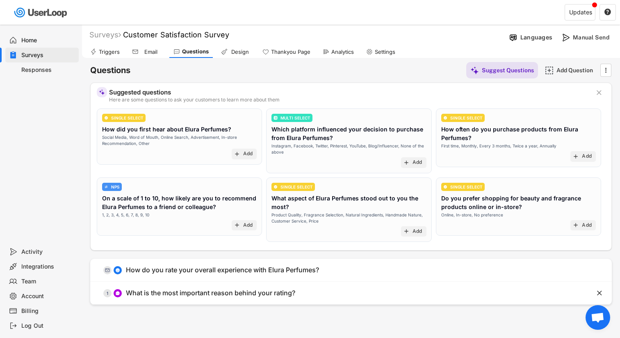 This screenshot has width=620, height=338. Describe the element at coordinates (349, 149) in the screenshot. I see `div: Instagram, Facebook, Twitter, Pinterest, YouTube, Blog/Influencer, None of the above` at that location.